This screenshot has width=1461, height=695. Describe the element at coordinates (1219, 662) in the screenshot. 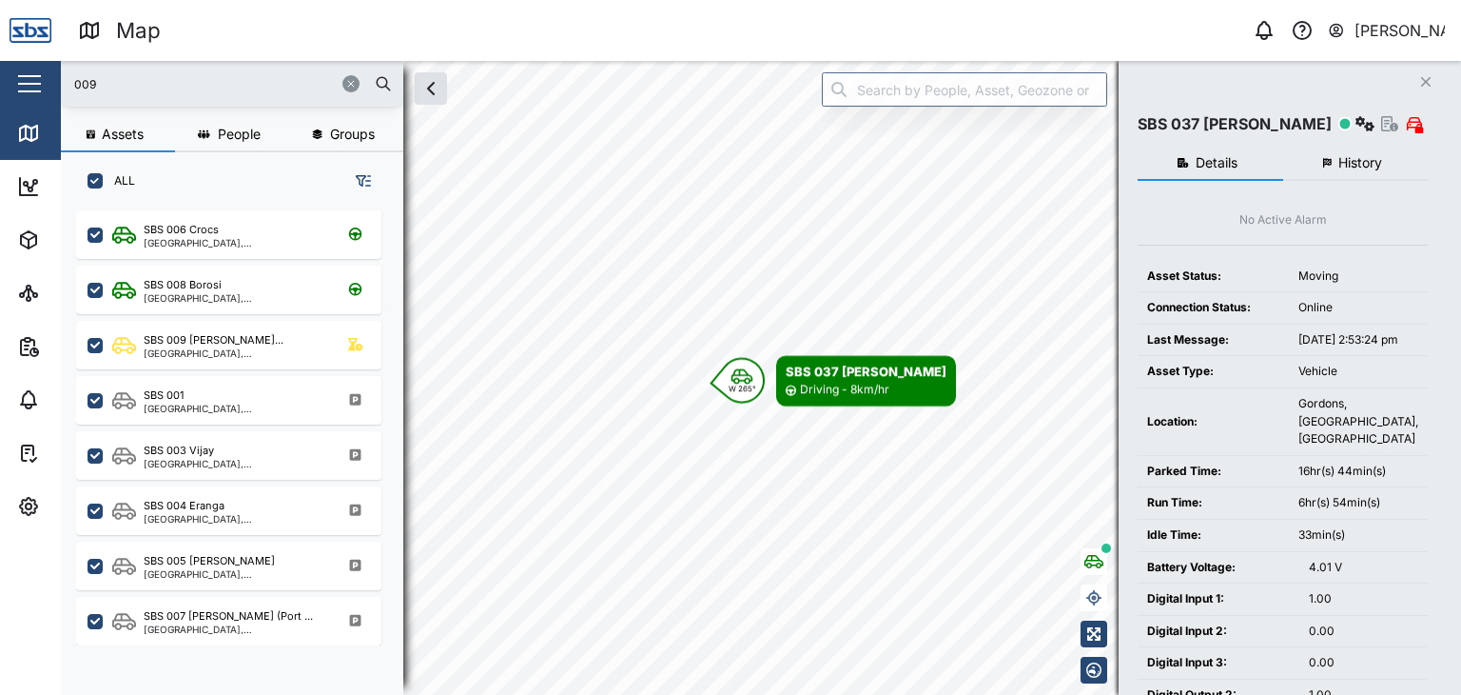

I see `div: Digital Input 3:` at that location.